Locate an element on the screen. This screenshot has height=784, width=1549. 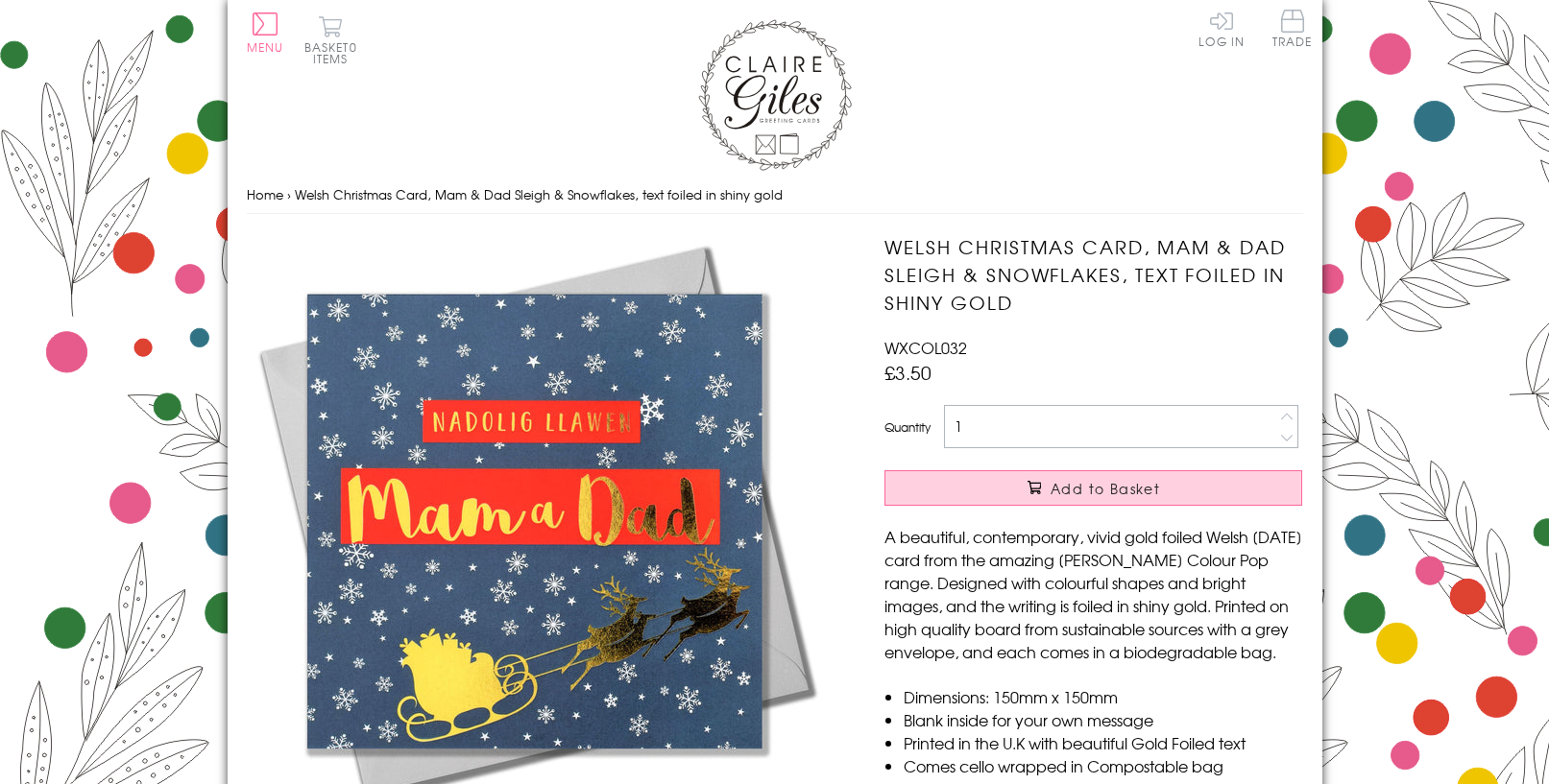
a: Trade is located at coordinates (1292, 30).